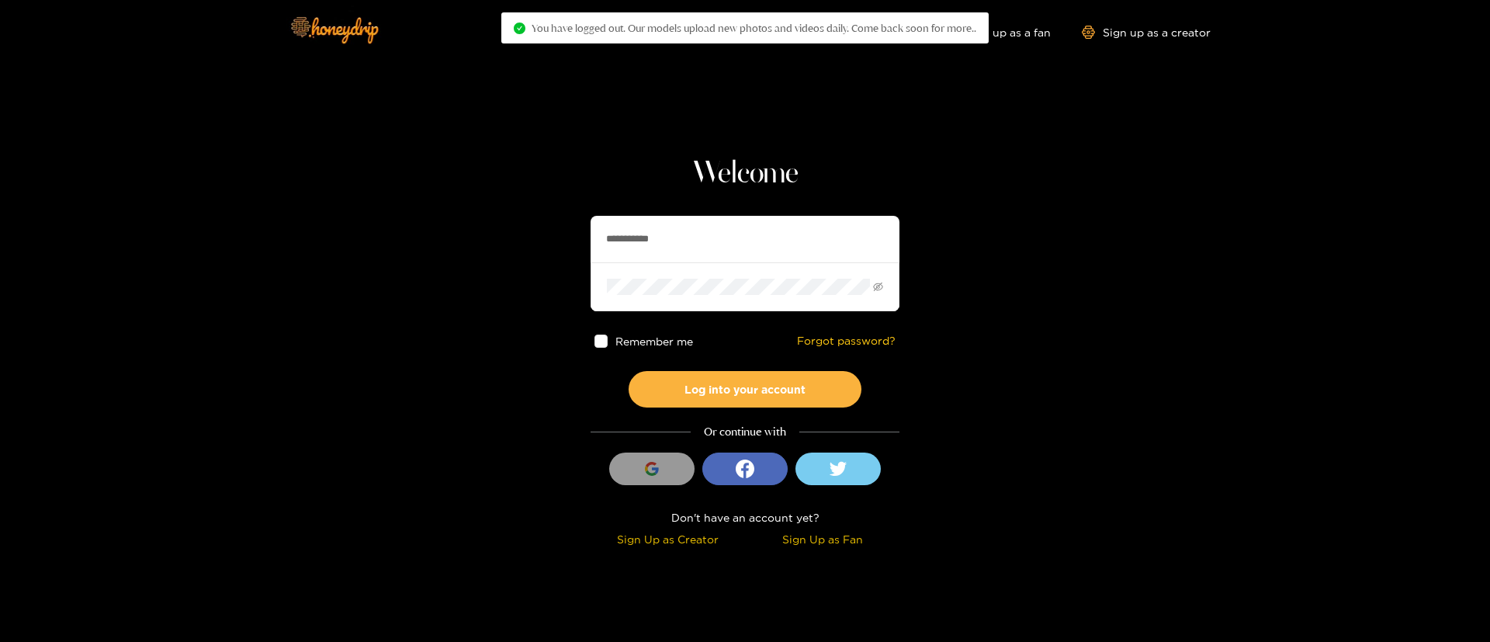 The width and height of the screenshot is (1490, 642). Describe the element at coordinates (745, 389) in the screenshot. I see `button: Log into your account` at that location.